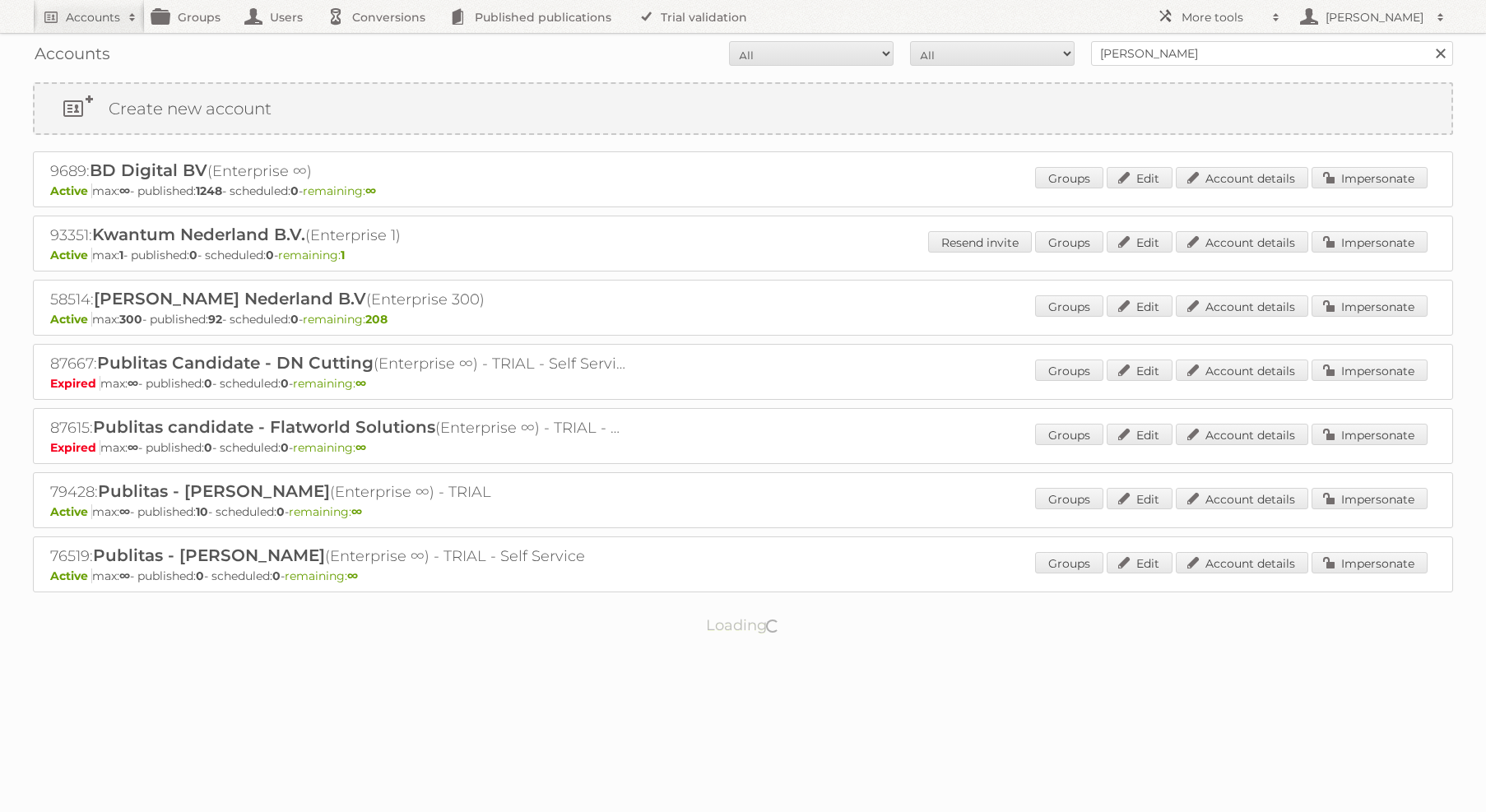 The height and width of the screenshot is (812, 1486). I want to click on strong: 1248, so click(209, 191).